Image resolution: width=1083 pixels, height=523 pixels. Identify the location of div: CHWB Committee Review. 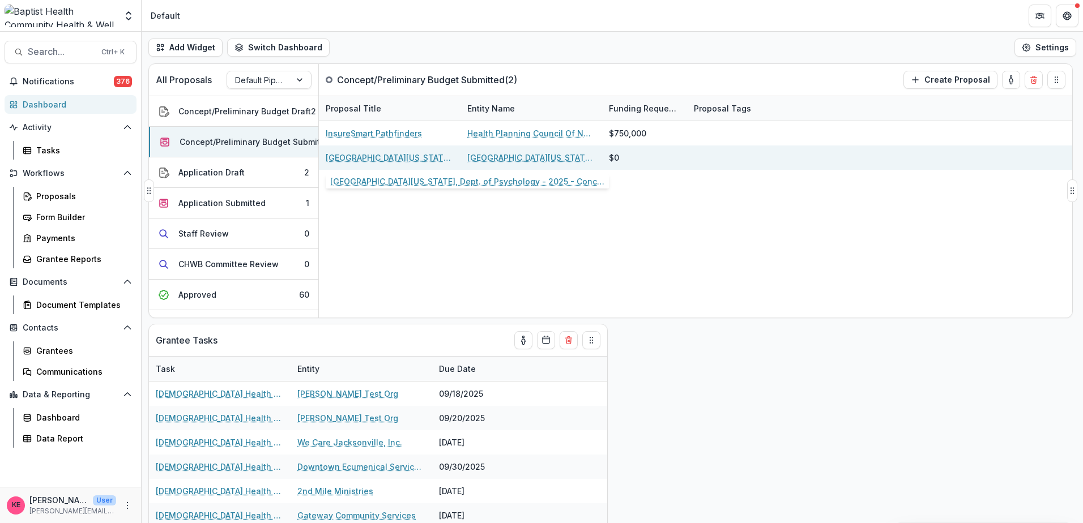
(228, 264).